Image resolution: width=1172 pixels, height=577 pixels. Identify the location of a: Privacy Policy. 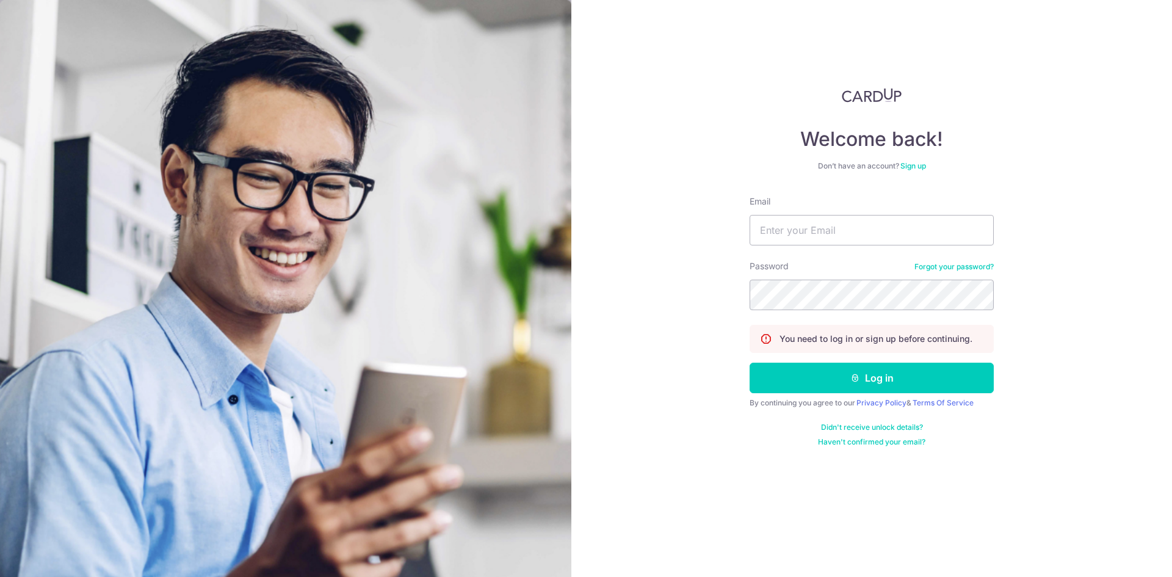
(881, 402).